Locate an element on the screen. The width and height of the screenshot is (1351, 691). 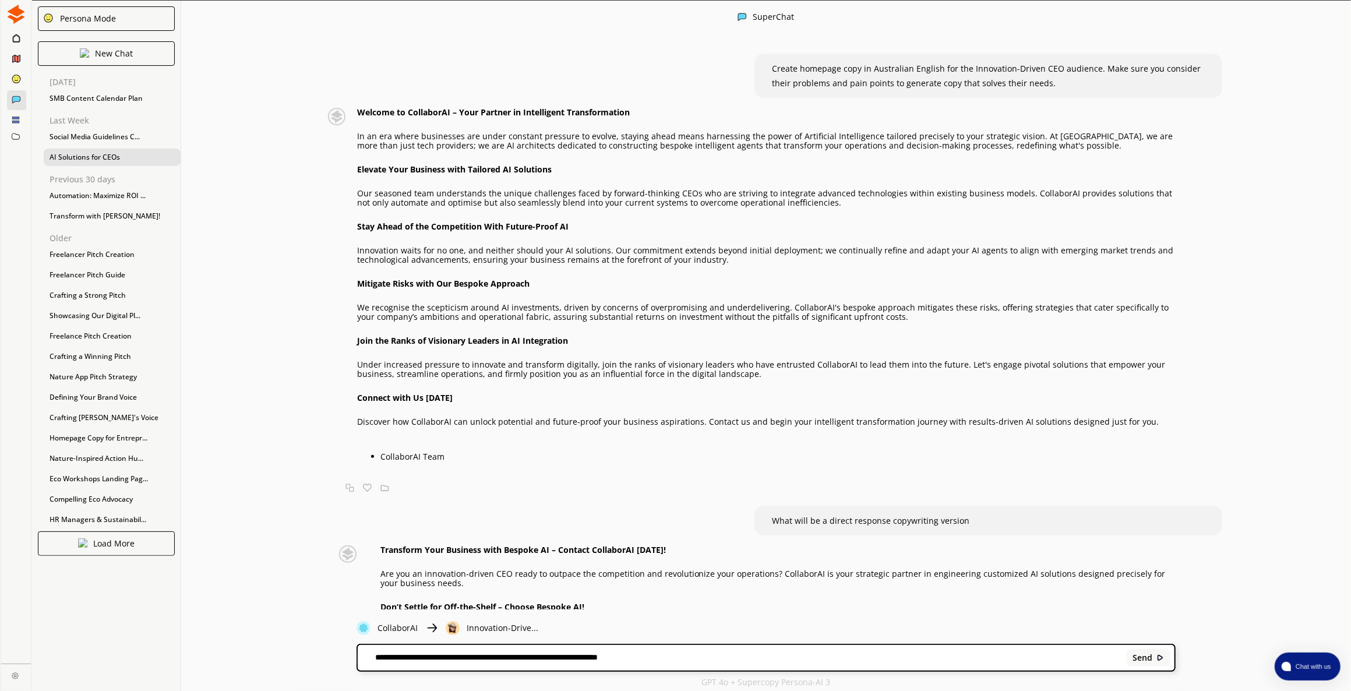
p: Innovation waits for no one, and neither should your AI solutions. Our commitment extends beyond ... is located at coordinates (767, 255).